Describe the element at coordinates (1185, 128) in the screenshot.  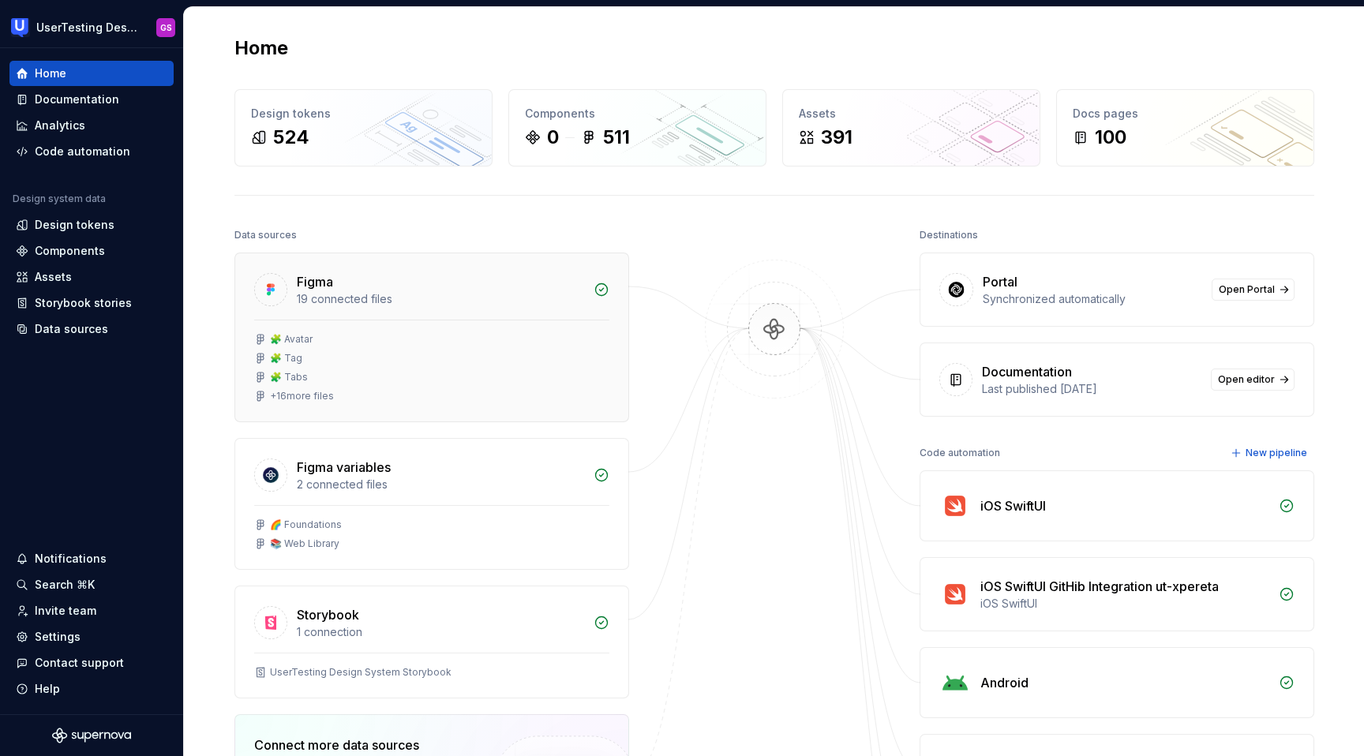
I see `a: Docs pages100` at that location.